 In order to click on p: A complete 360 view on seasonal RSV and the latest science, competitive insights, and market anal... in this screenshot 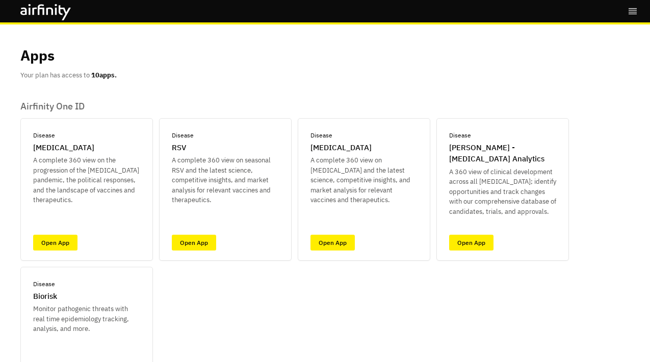, I will do `click(225, 180)`.